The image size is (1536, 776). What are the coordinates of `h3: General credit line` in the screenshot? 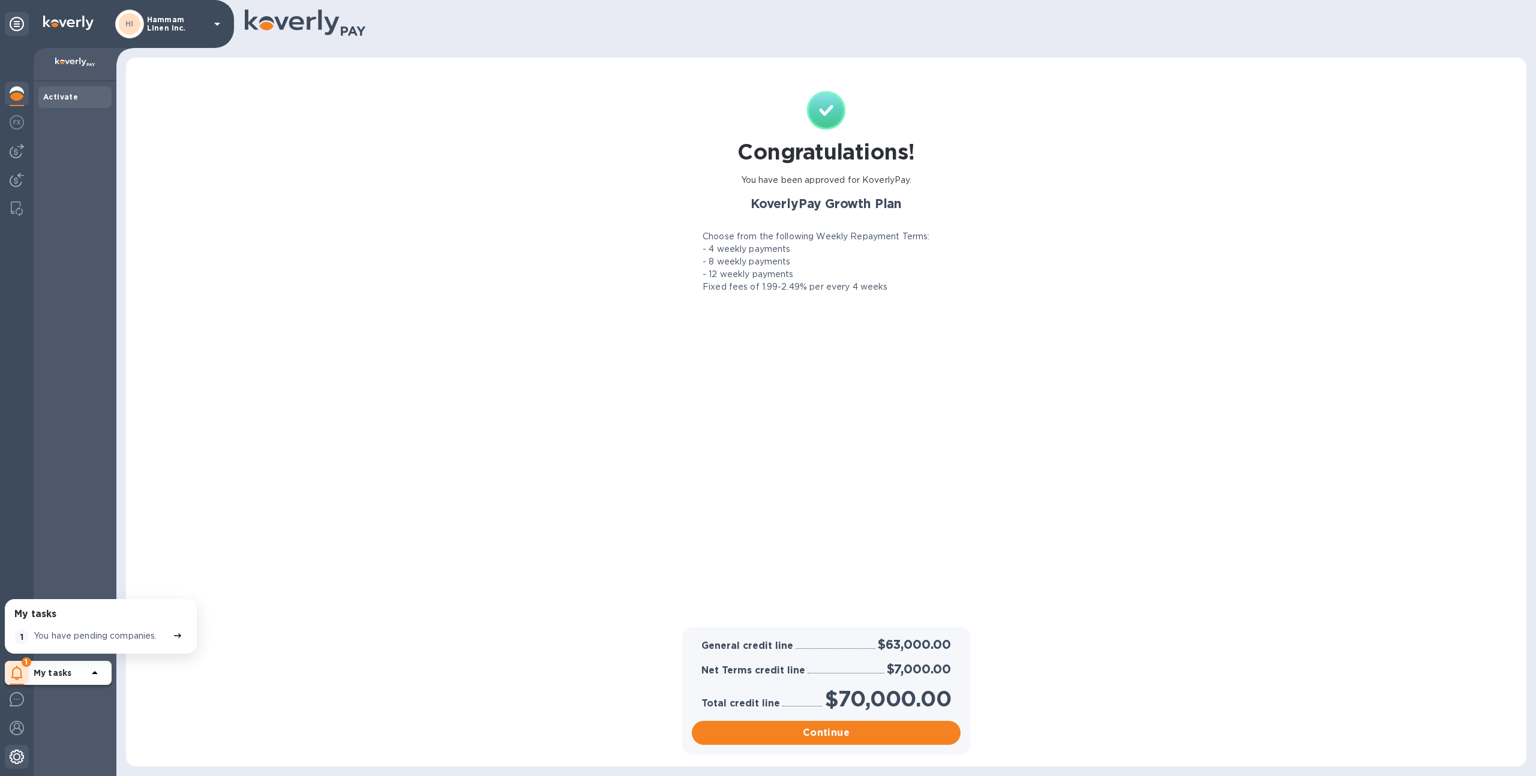 It's located at (747, 646).